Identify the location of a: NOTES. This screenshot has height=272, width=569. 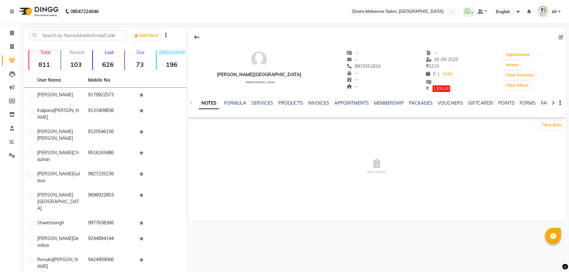
(209, 103).